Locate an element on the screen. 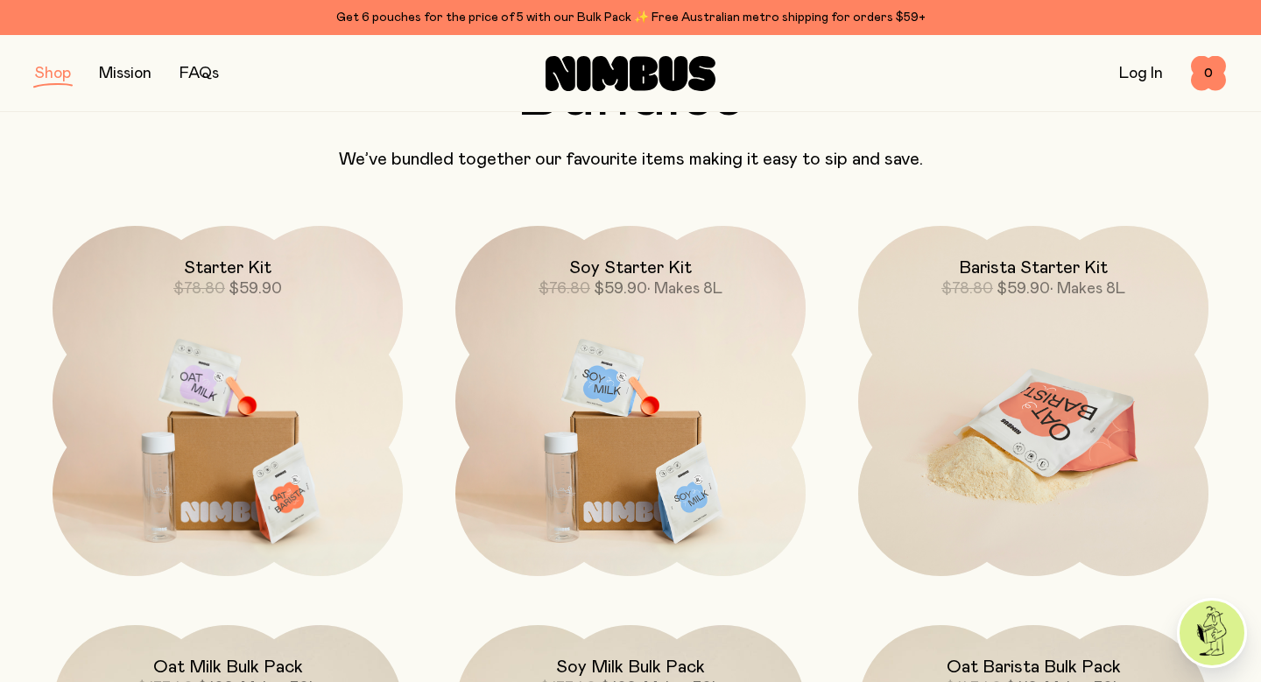  a: Log In is located at coordinates (1141, 74).